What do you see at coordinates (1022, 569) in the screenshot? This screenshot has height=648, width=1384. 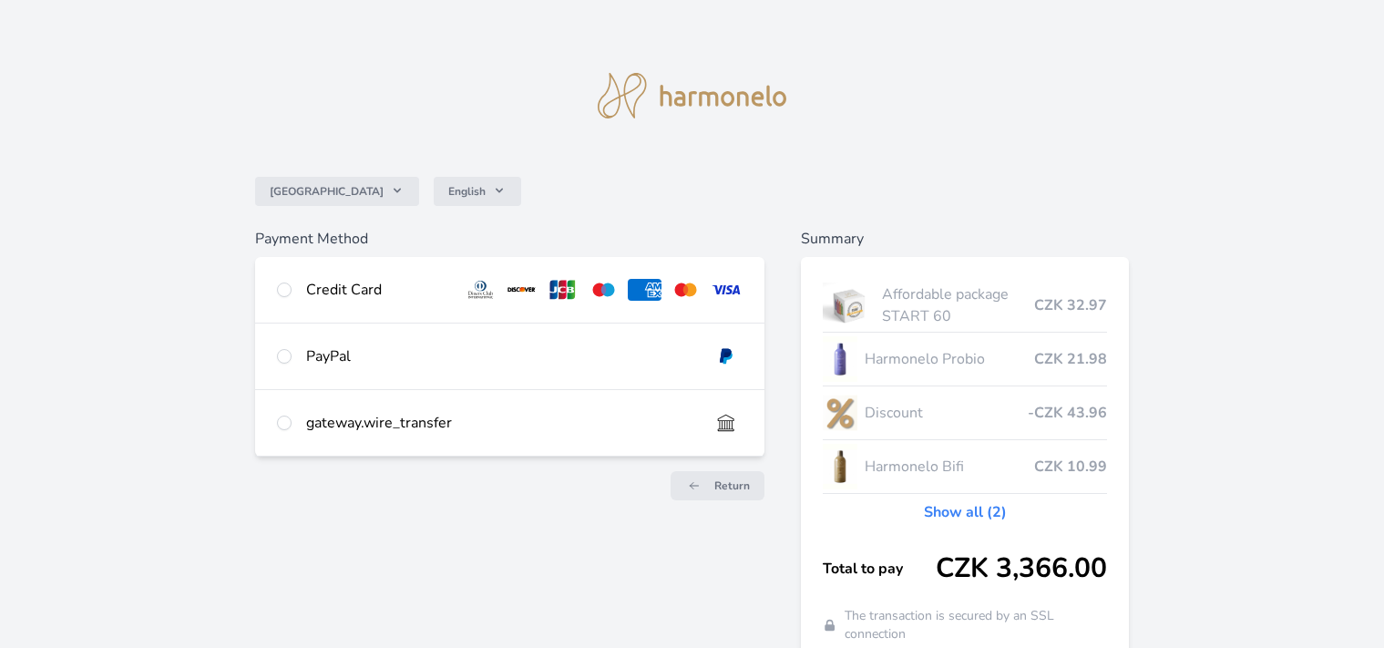 I see `span: CZK 3,366.00` at bounding box center [1022, 569].